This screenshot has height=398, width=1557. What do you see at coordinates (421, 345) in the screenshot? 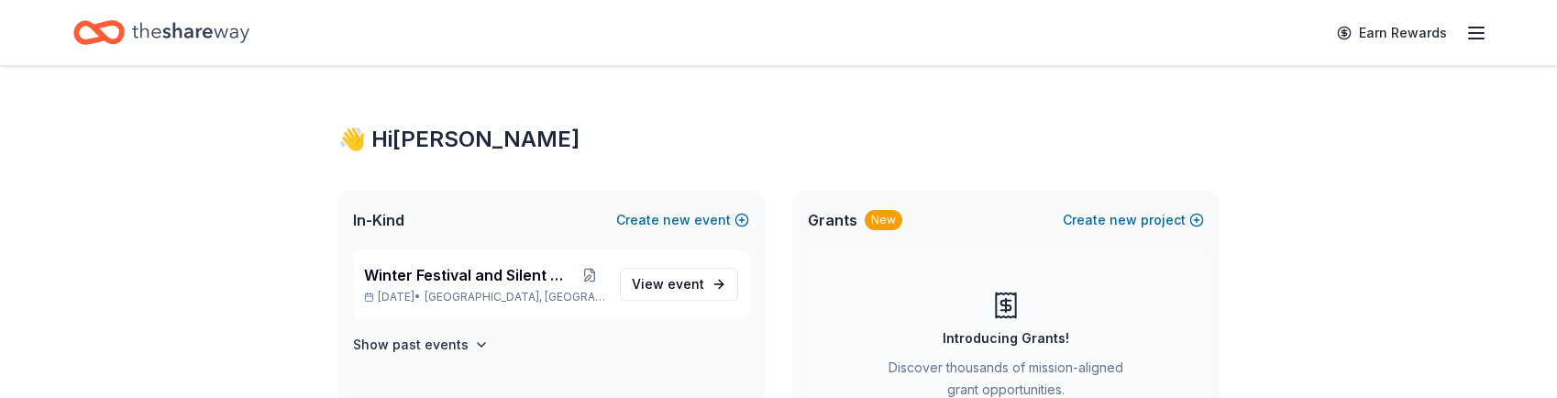
I see `button: Show past events` at bounding box center [421, 345].